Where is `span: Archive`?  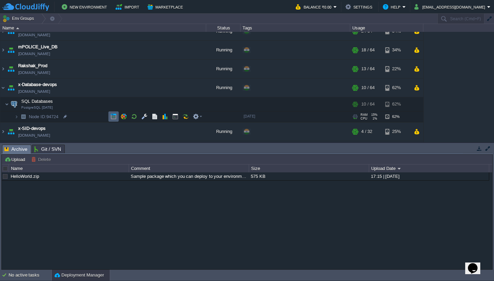 span: Archive is located at coordinates (16, 149).